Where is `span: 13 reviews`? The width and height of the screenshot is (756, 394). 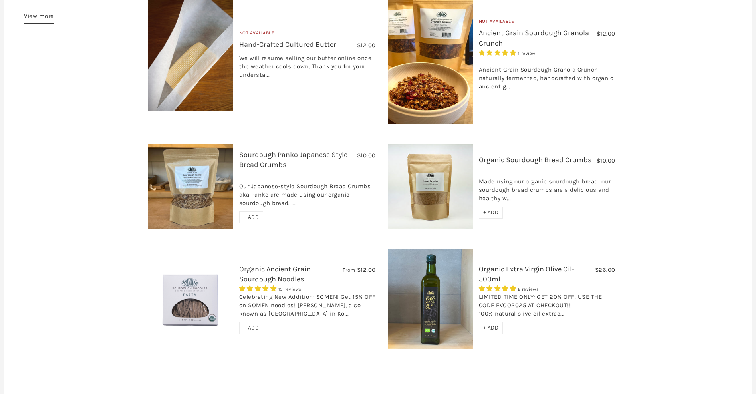 span: 13 reviews is located at coordinates (290, 289).